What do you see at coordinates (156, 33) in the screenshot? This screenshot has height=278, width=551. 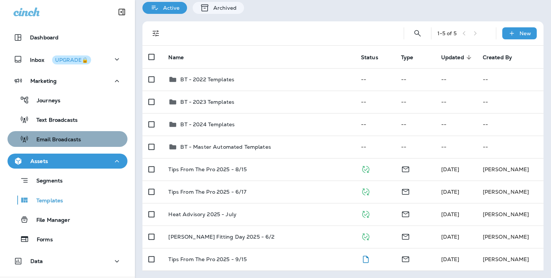 I see `button: Filters` at bounding box center [156, 33].